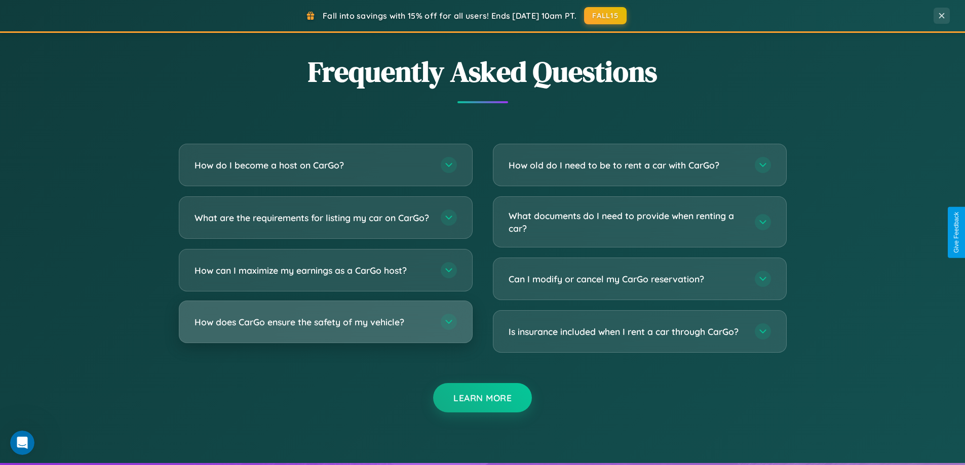 This screenshot has height=465, width=965. I want to click on button: FALL15, so click(605, 16).